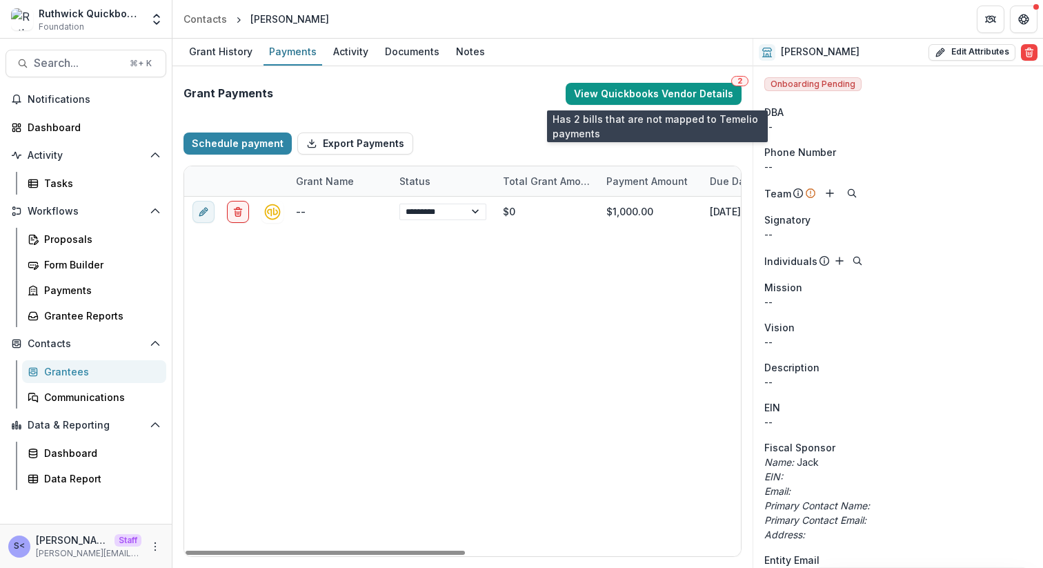 This screenshot has width=1043, height=568. Describe the element at coordinates (653, 94) in the screenshot. I see `button: View Quickbooks Vendor Details2` at that location.